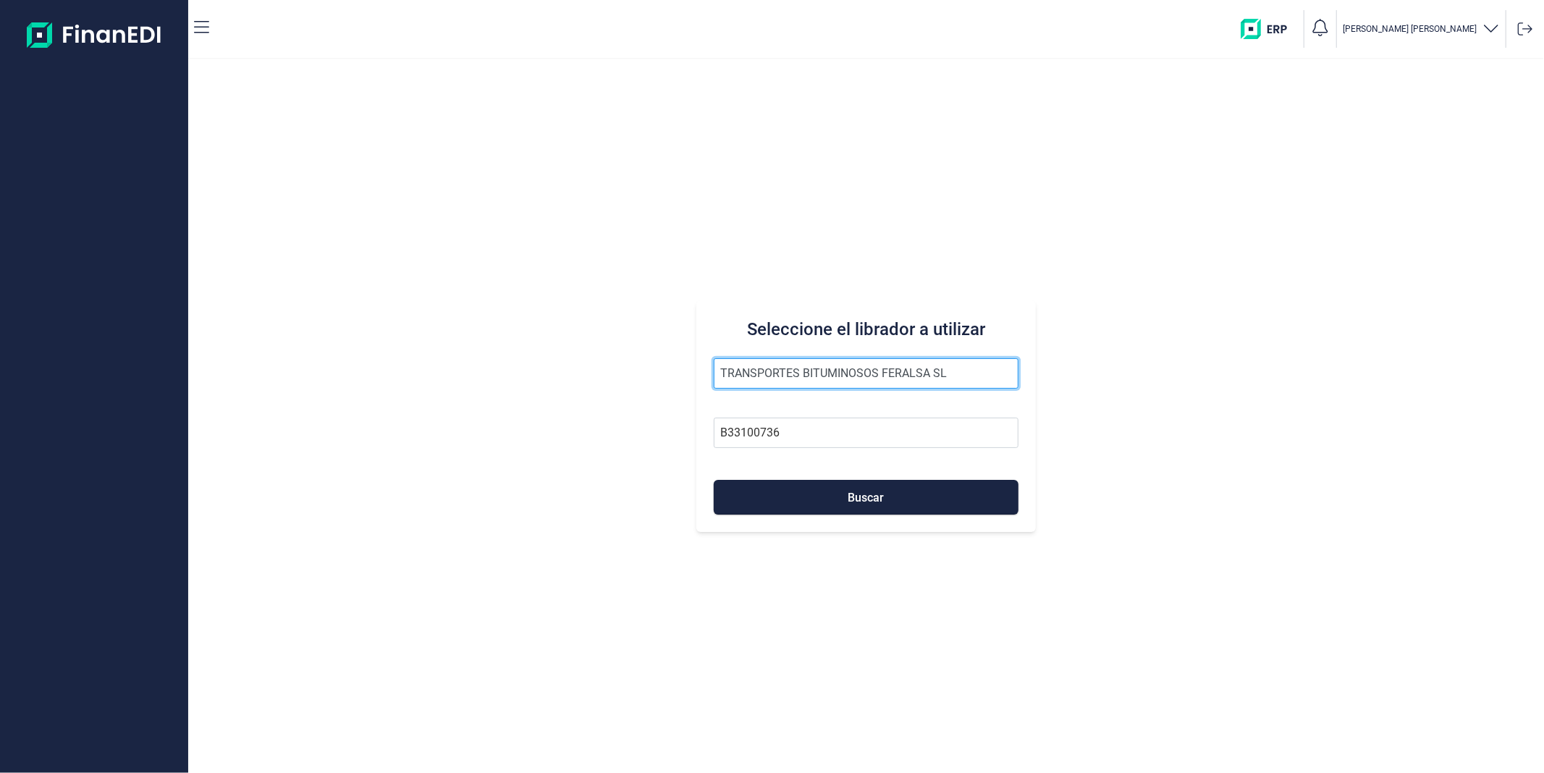  What do you see at coordinates (866, 329) in the screenshot?
I see `h3: Seleccione el librador a utilizar` at bounding box center [866, 329].